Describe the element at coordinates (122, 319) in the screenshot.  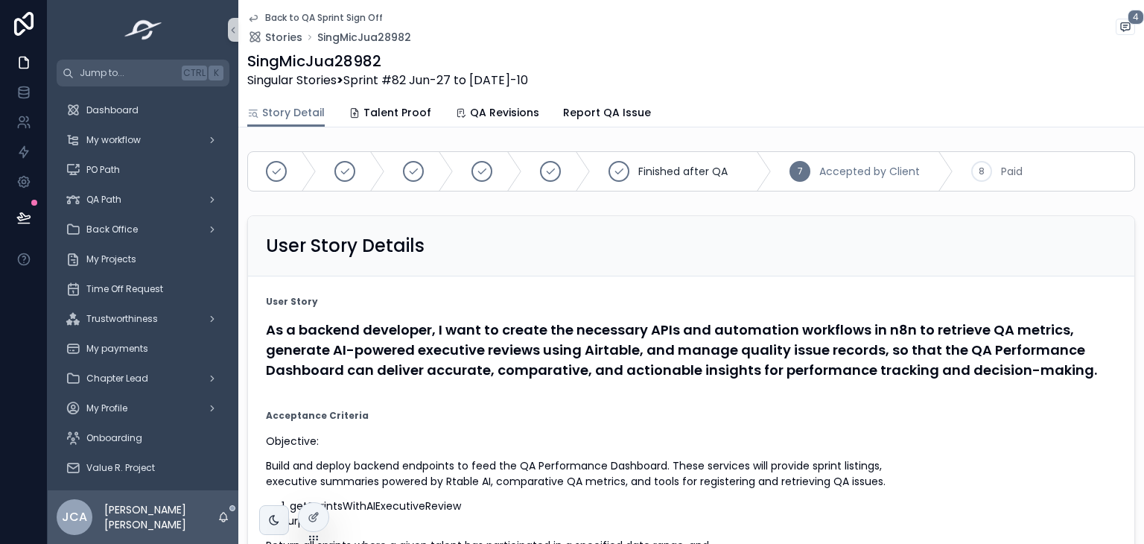
I see `span: Trustworthiness` at that location.